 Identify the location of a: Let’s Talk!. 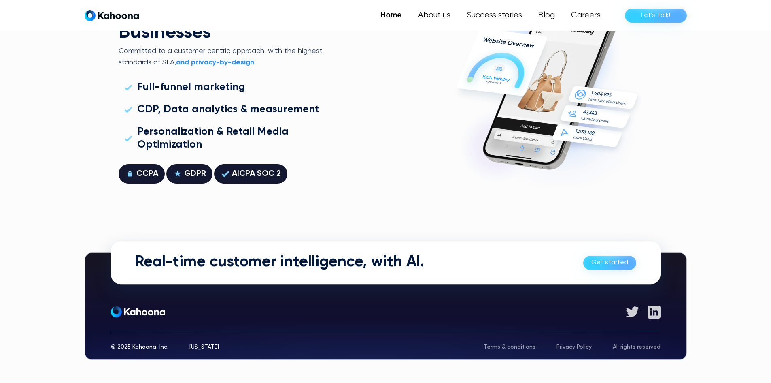
(656, 15).